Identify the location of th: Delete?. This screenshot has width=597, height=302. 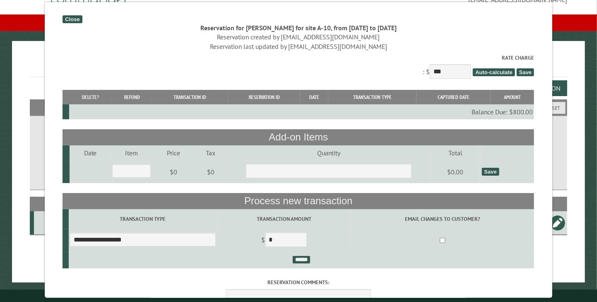
(91, 97).